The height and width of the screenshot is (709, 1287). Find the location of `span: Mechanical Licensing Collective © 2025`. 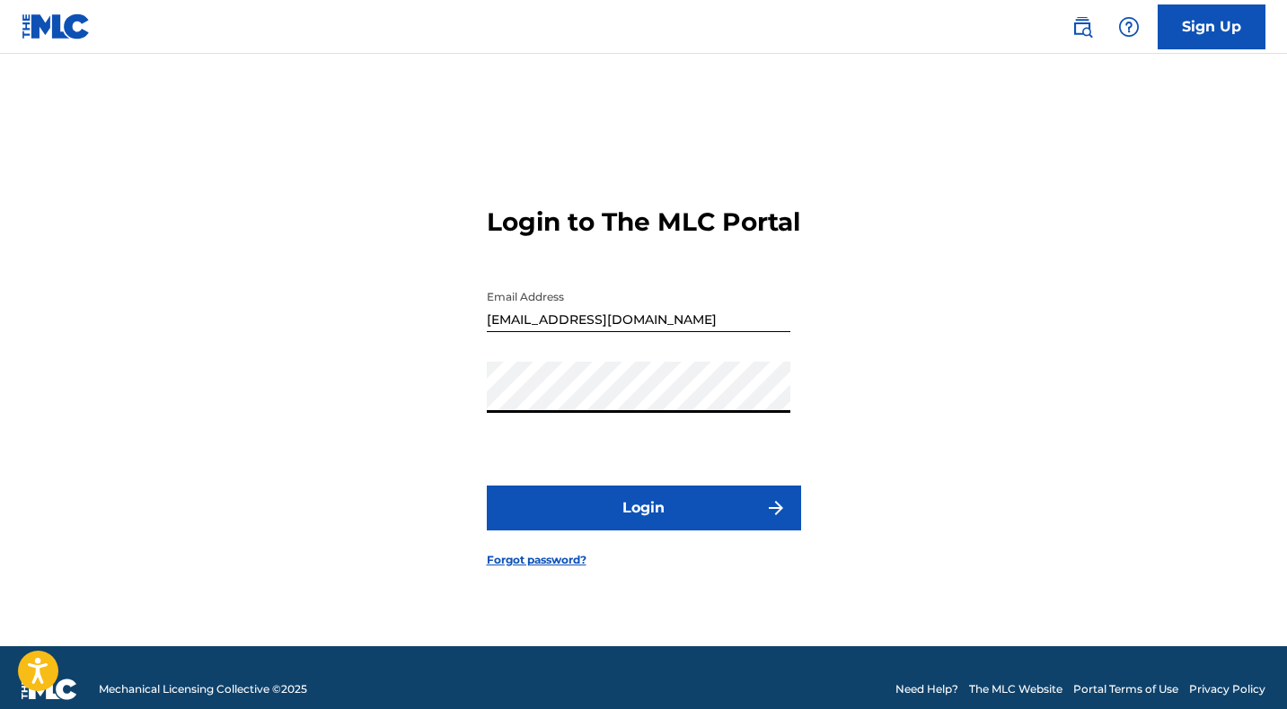

span: Mechanical Licensing Collective © 2025 is located at coordinates (203, 690).